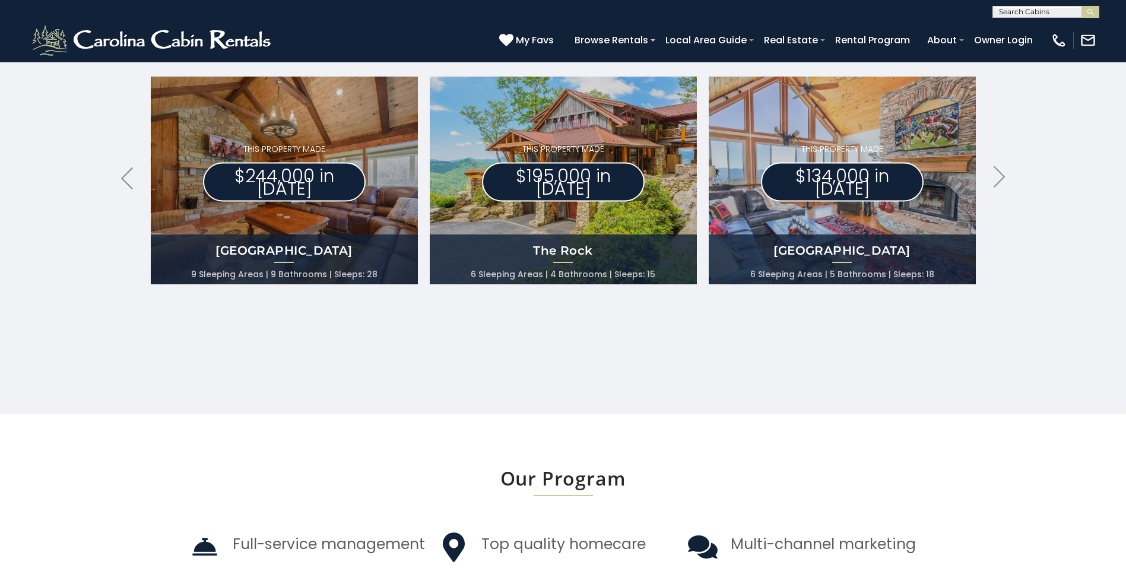 Image resolution: width=1126 pixels, height=571 pixels. Describe the element at coordinates (563, 544) in the screenshot. I see `p: Top quality homecare` at that location.